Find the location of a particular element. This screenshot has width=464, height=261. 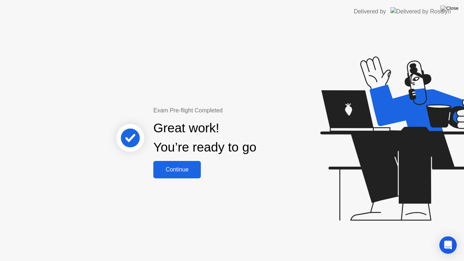

div: Continue is located at coordinates (177, 170).